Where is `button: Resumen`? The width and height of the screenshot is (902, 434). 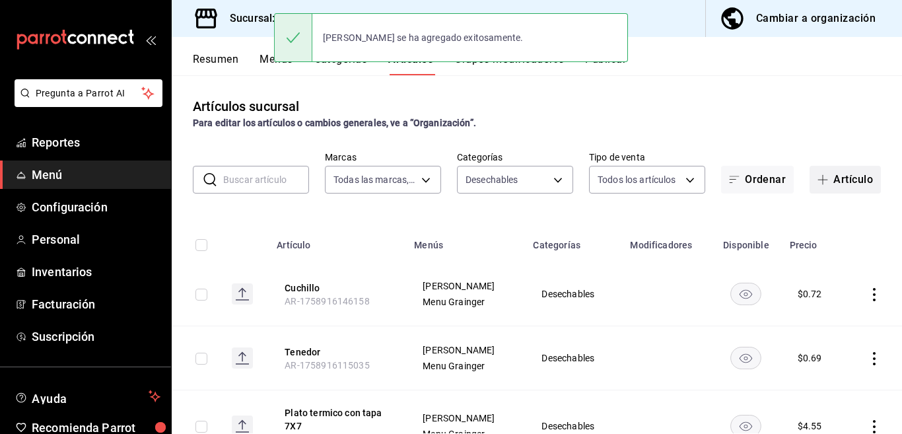
button: Resumen is located at coordinates (215, 64).